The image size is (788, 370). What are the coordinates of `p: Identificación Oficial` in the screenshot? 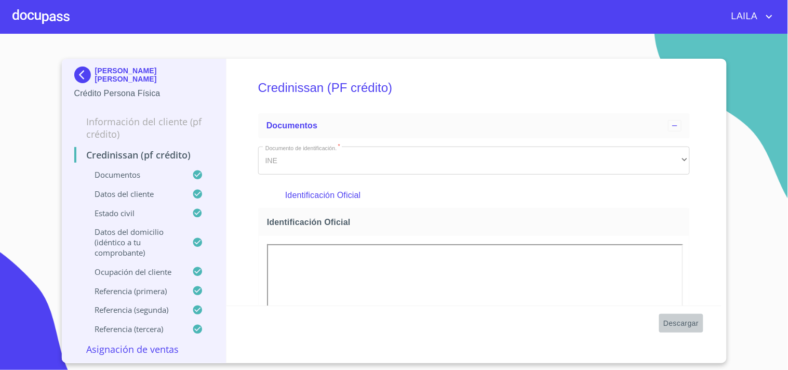 It's located at (474, 195).